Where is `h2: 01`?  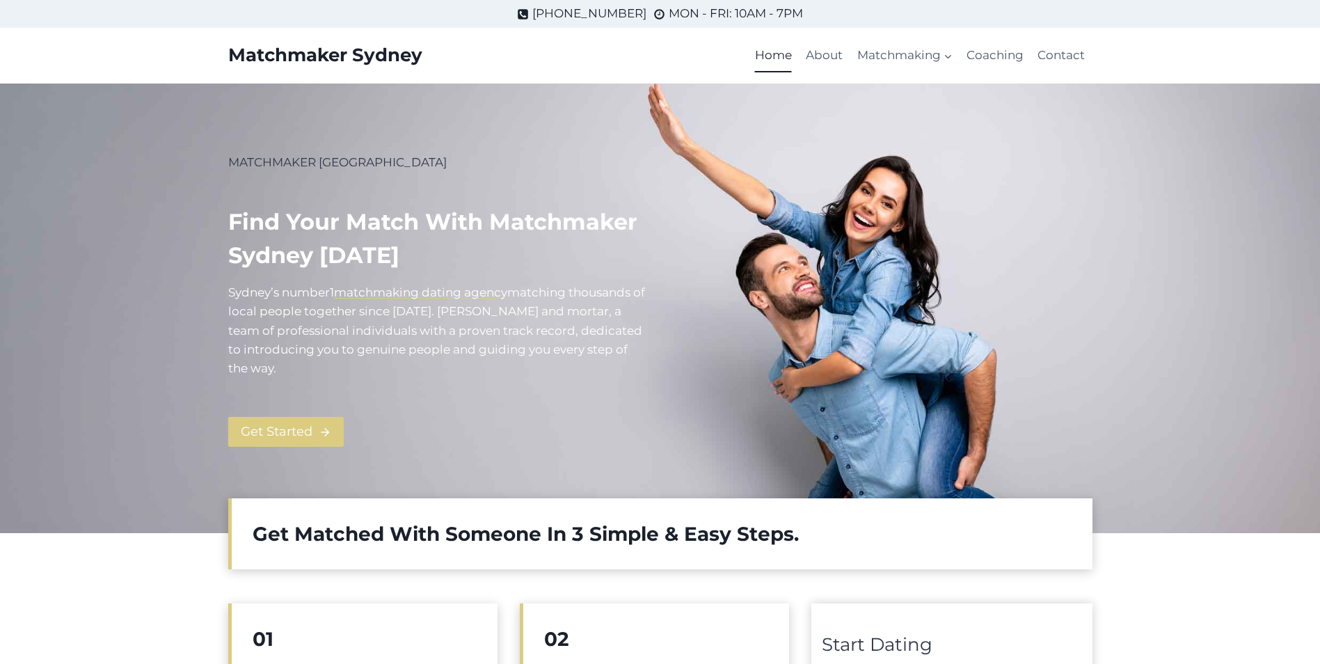
h2: 01 is located at coordinates (365, 639).